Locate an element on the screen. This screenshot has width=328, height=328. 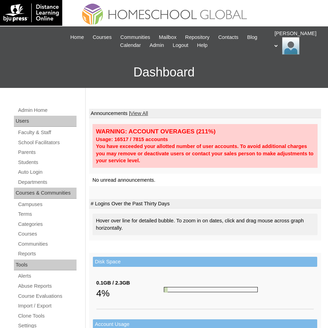
span: Repository is located at coordinates (197, 37).